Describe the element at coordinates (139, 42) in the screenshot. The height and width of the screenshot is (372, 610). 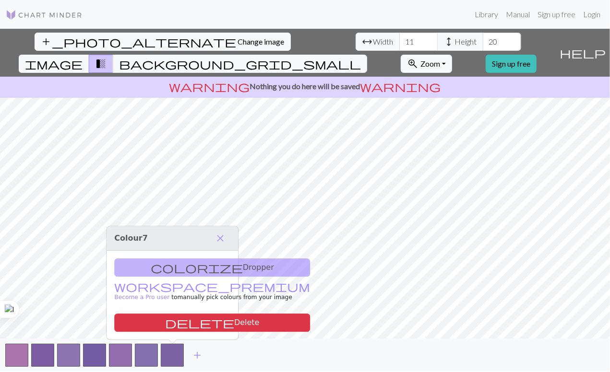
I see `span: add_photo_alternate` at that location.